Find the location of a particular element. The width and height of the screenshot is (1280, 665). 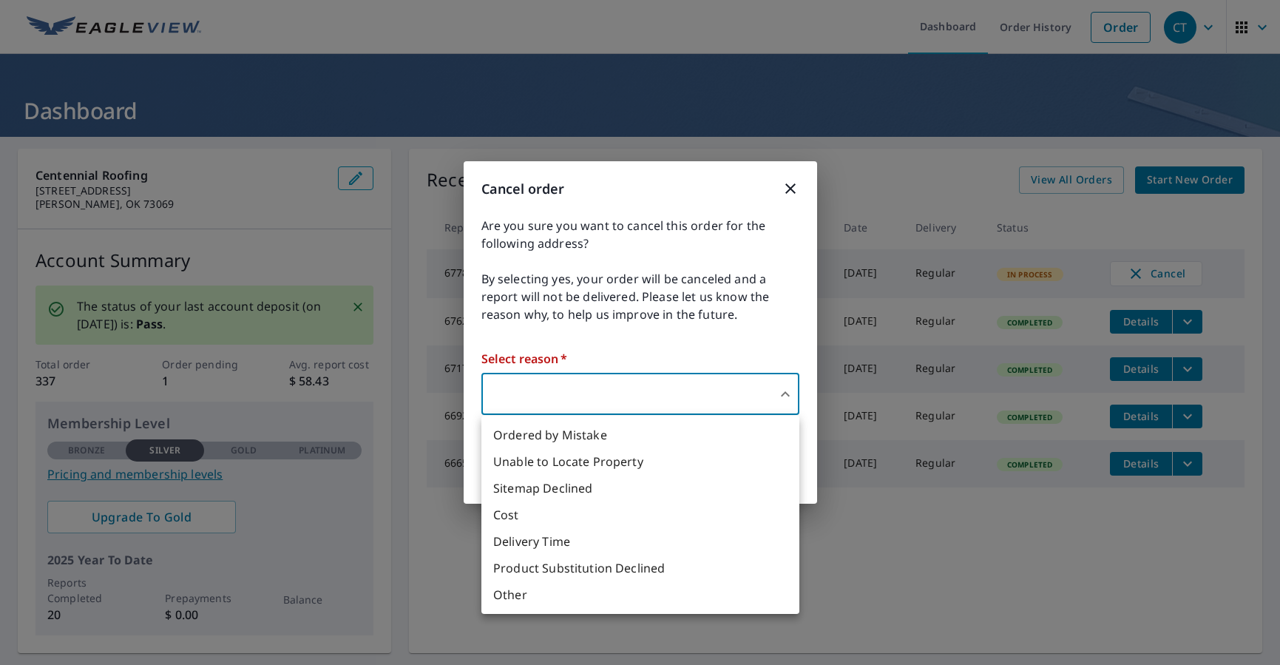

li: Product Substitution Declined is located at coordinates (641, 568).